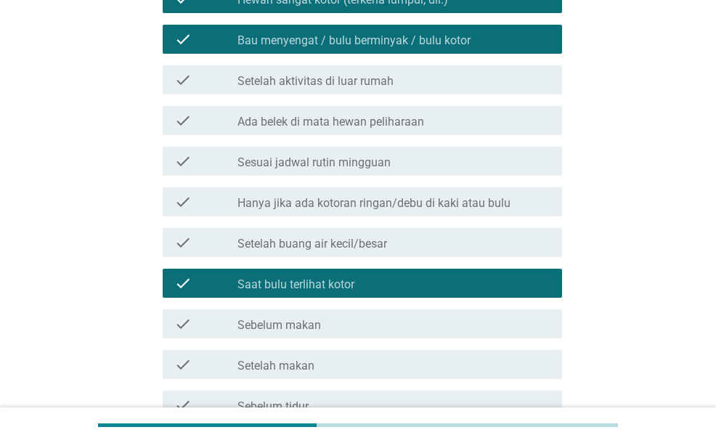  I want to click on label: Setelah buang air kecil/besar, so click(312, 244).